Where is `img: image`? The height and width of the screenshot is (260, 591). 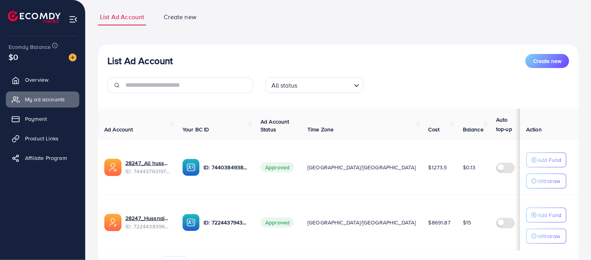 img: image is located at coordinates (73, 57).